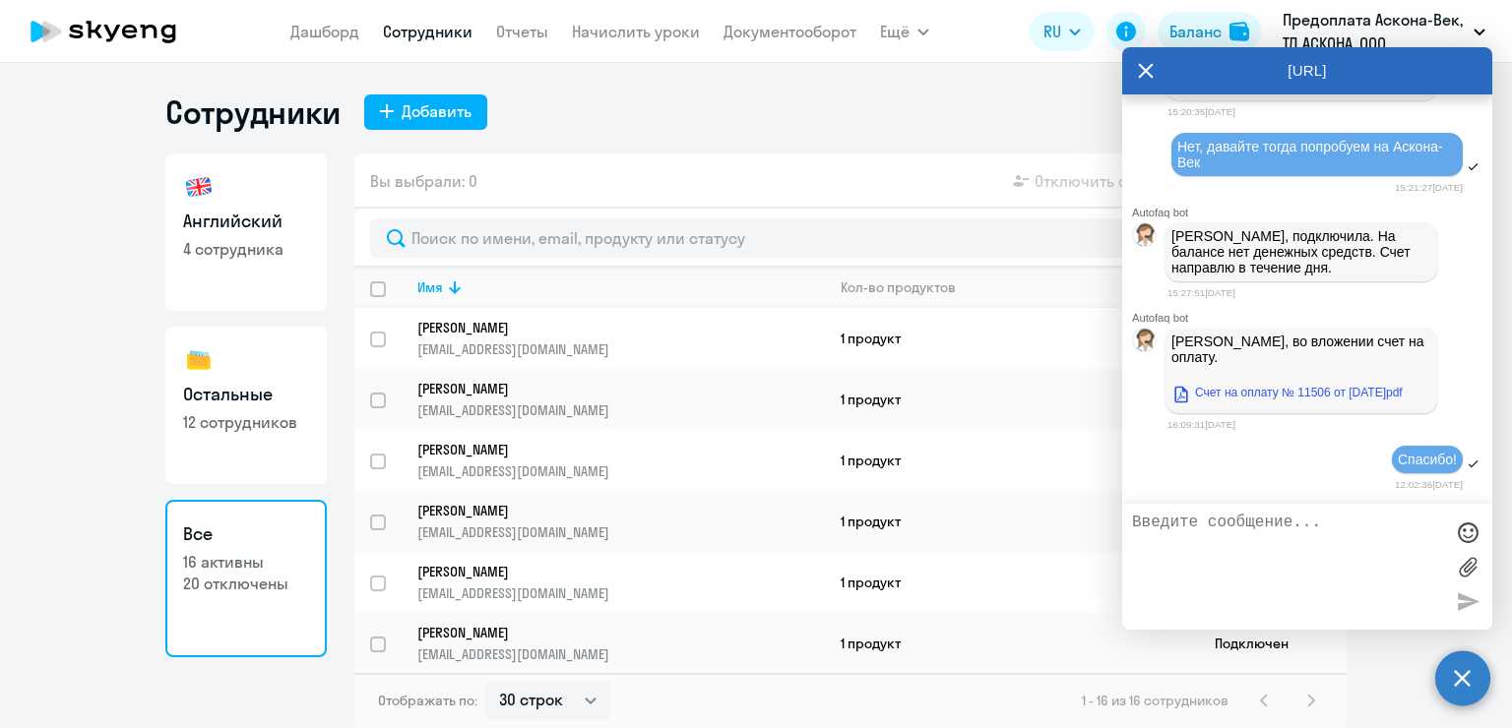 The image size is (1512, 728). What do you see at coordinates (1239, 31) in the screenshot?
I see `img: balance` at bounding box center [1239, 31].